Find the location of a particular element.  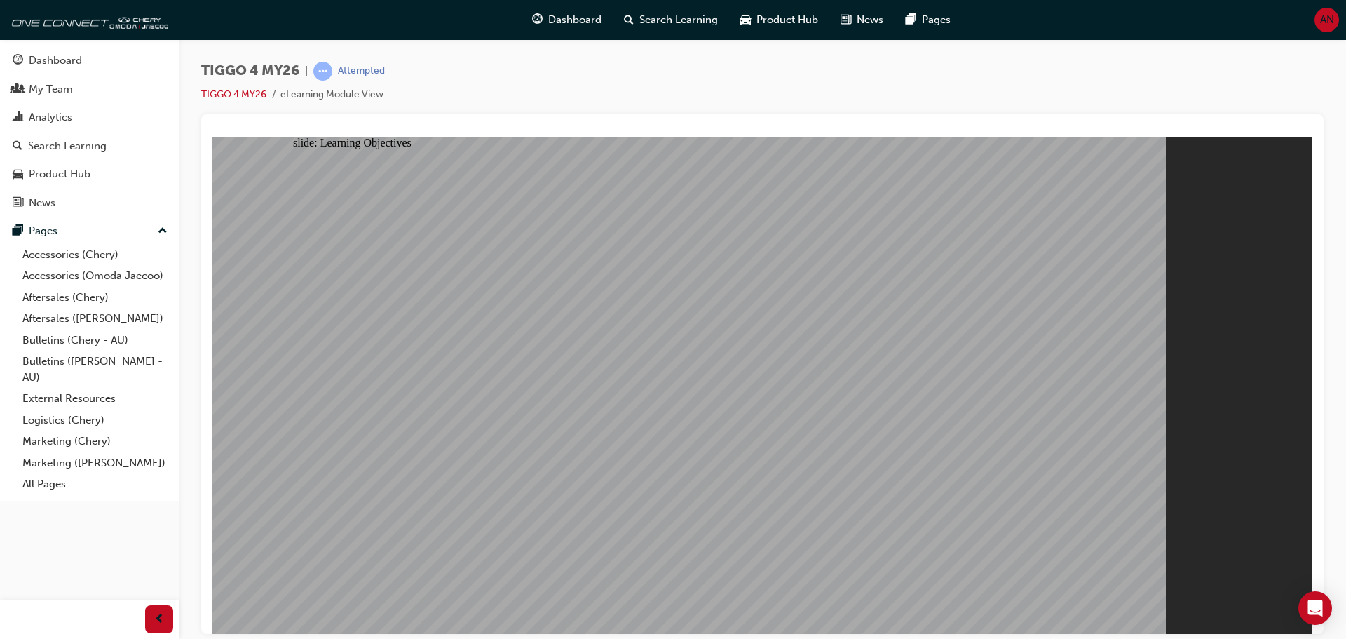

a: search-iconSearch Learning is located at coordinates (671, 20).